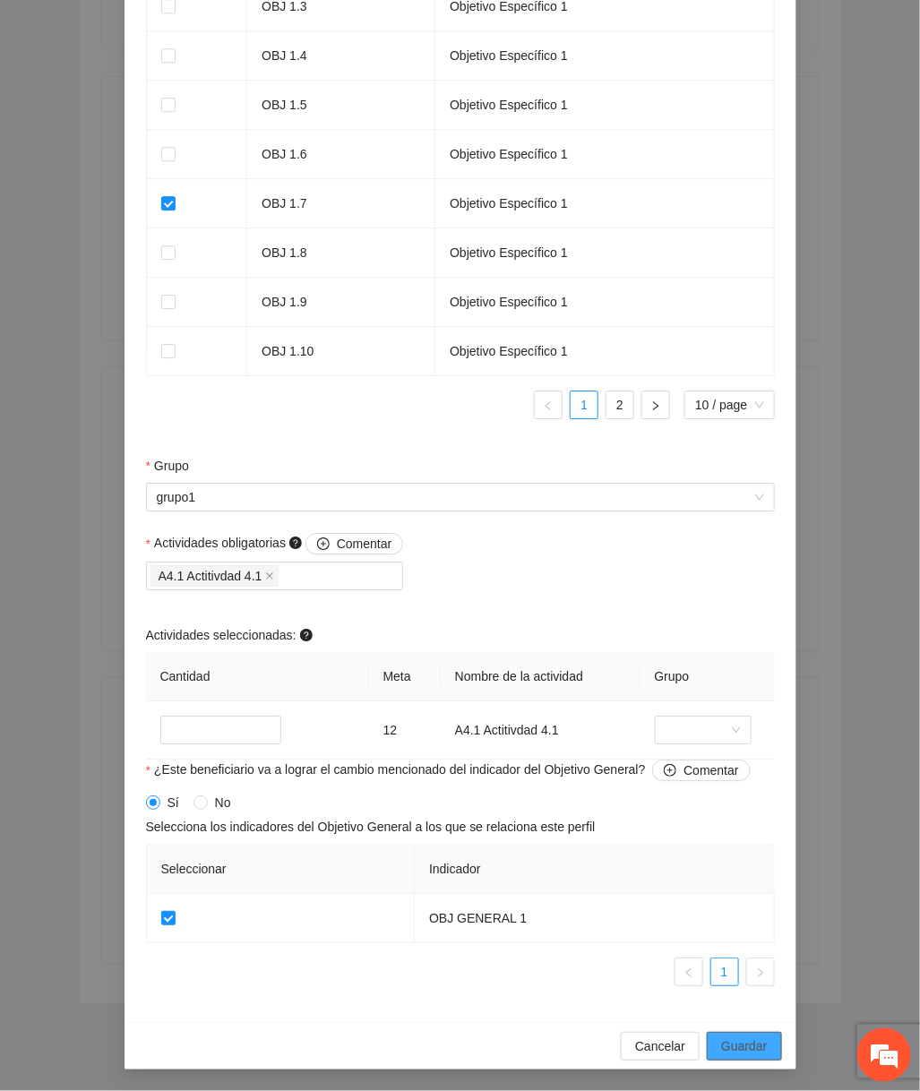  I want to click on span: No, so click(223, 803).